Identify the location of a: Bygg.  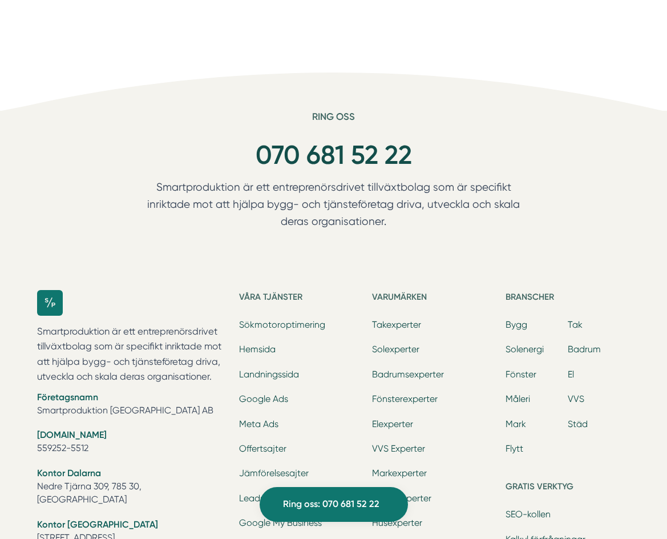
(517, 324).